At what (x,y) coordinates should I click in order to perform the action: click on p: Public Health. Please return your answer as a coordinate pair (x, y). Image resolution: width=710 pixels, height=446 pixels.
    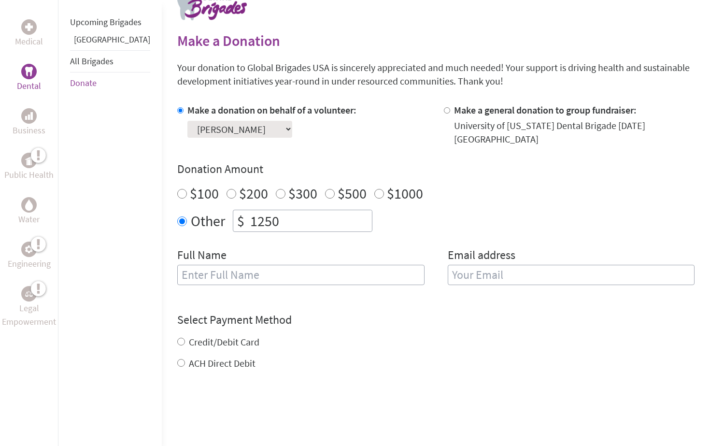
    Looking at the image, I should click on (29, 175).